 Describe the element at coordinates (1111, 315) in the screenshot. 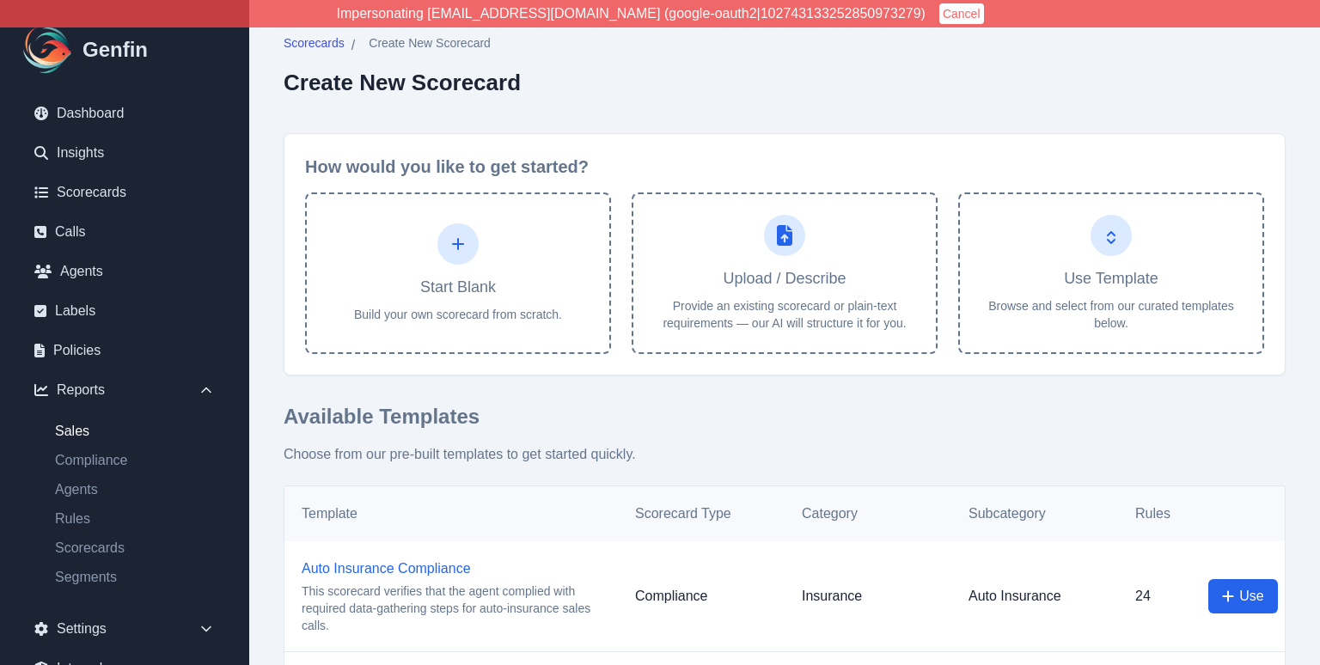

I see `p: Browse and select from our curated templates below.` at that location.